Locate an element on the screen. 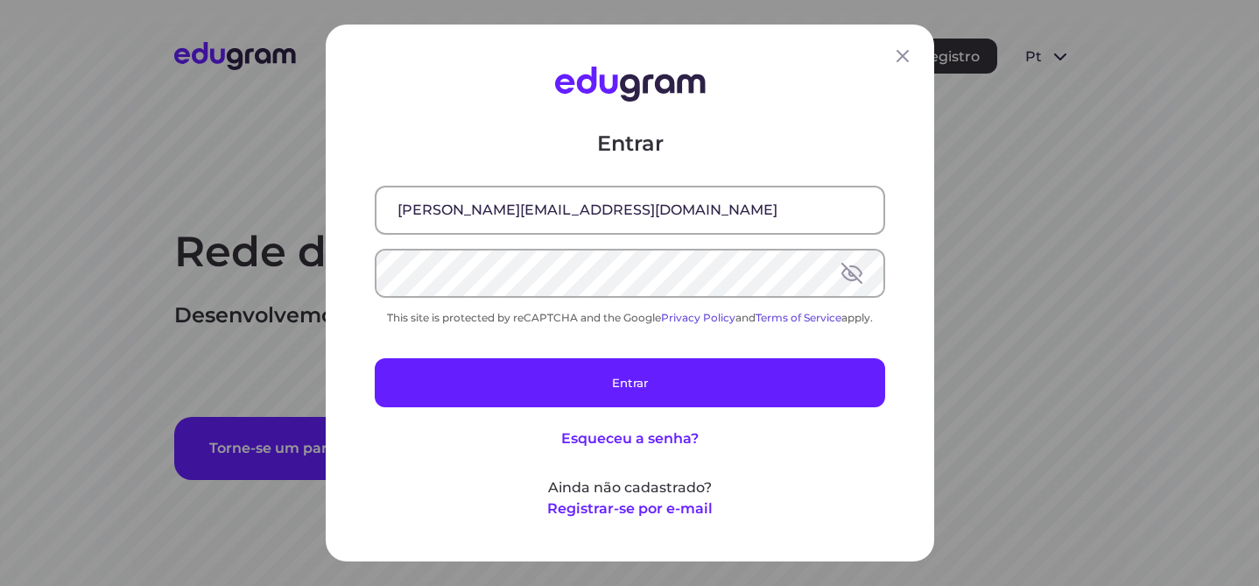 Image resolution: width=1259 pixels, height=586 pixels. p: Entrar is located at coordinates (630, 144).